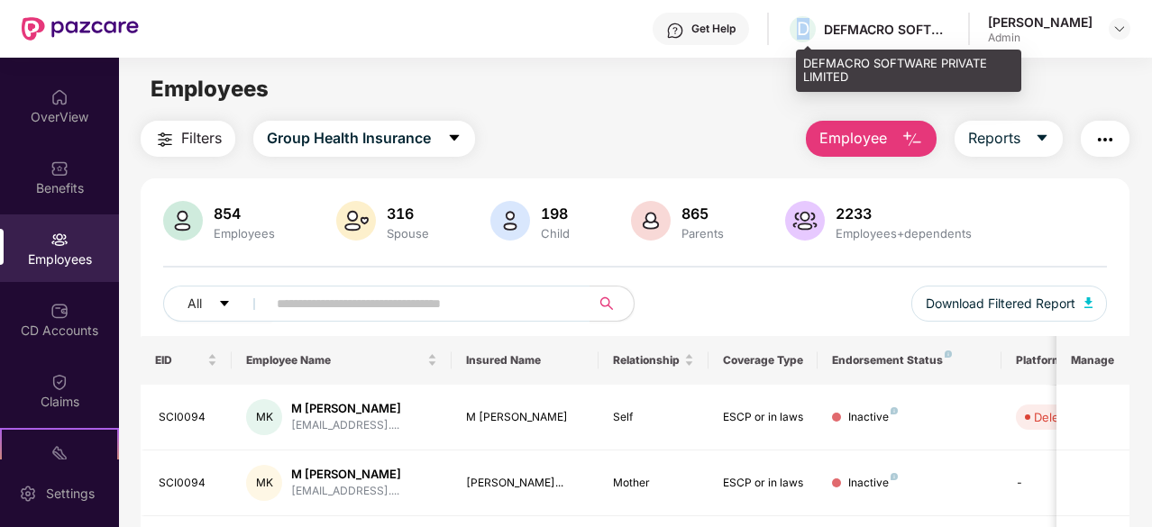 This screenshot has height=527, width=1152. Describe the element at coordinates (654, 361) in the screenshot. I see `th: Relationship` at that location.